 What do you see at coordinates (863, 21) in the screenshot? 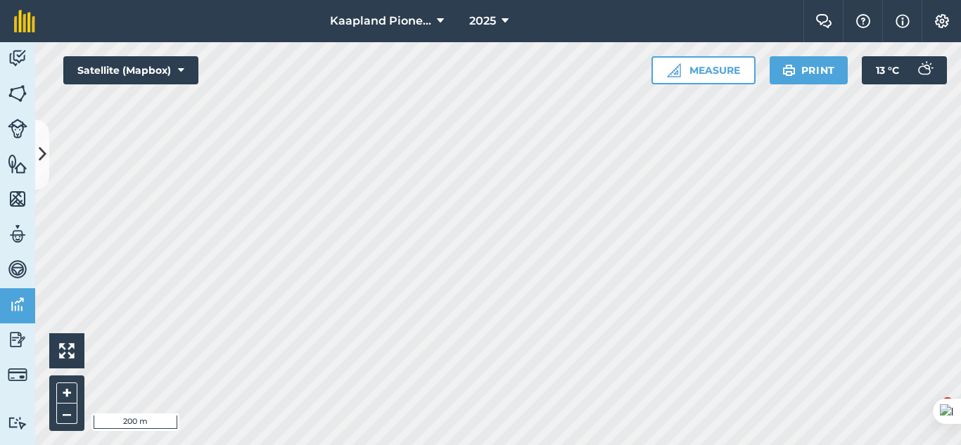
I see `img: A question mark icon` at bounding box center [863, 21].